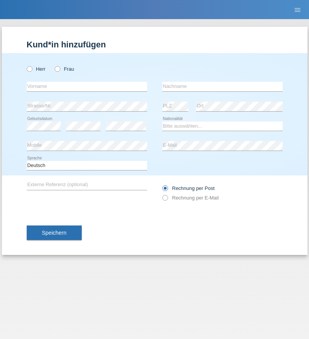 Image resolution: width=309 pixels, height=339 pixels. I want to click on i: menu, so click(298, 10).